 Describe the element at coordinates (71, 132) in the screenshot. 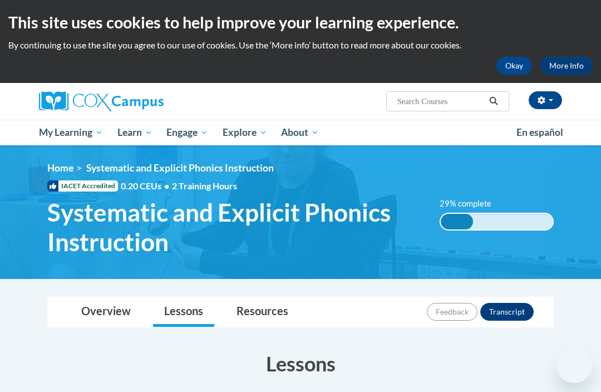

I see `a: My Learning` at that location.